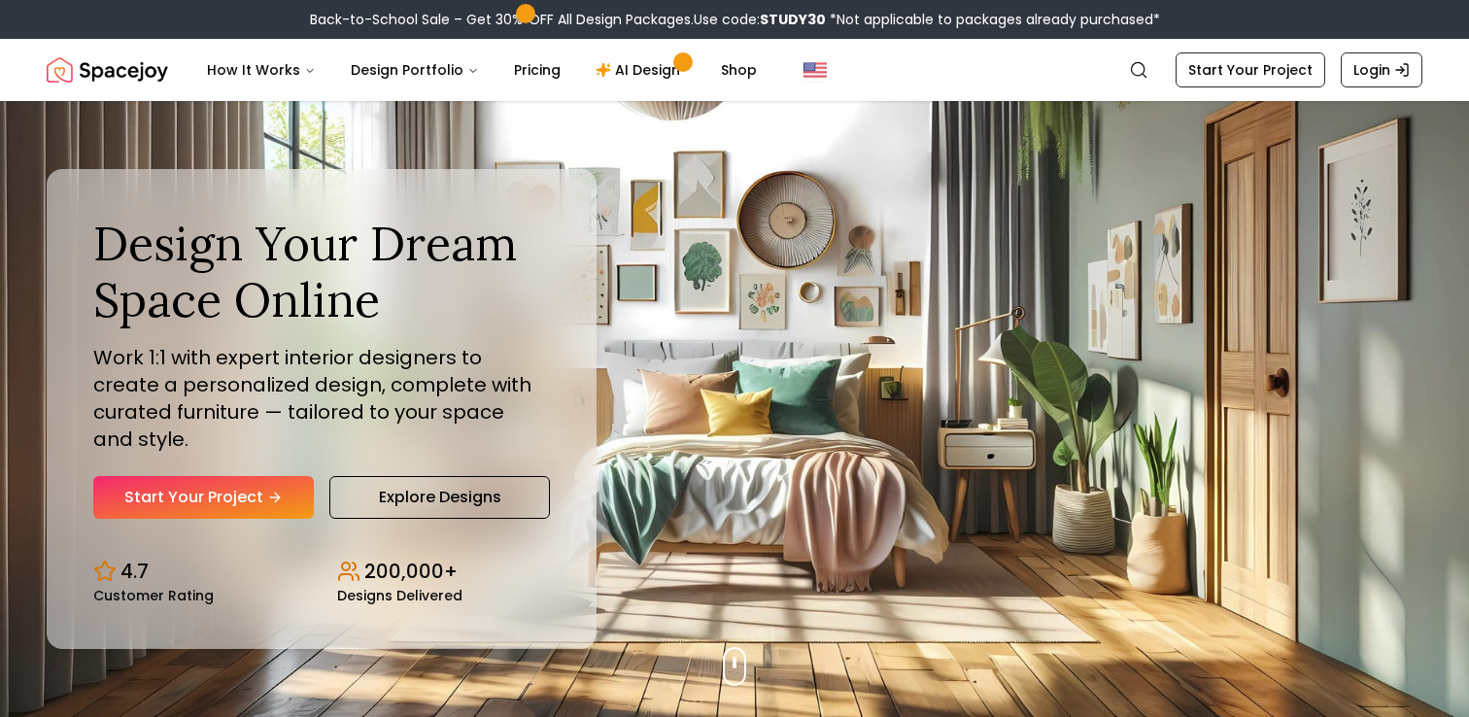  I want to click on a: Shop, so click(738, 70).